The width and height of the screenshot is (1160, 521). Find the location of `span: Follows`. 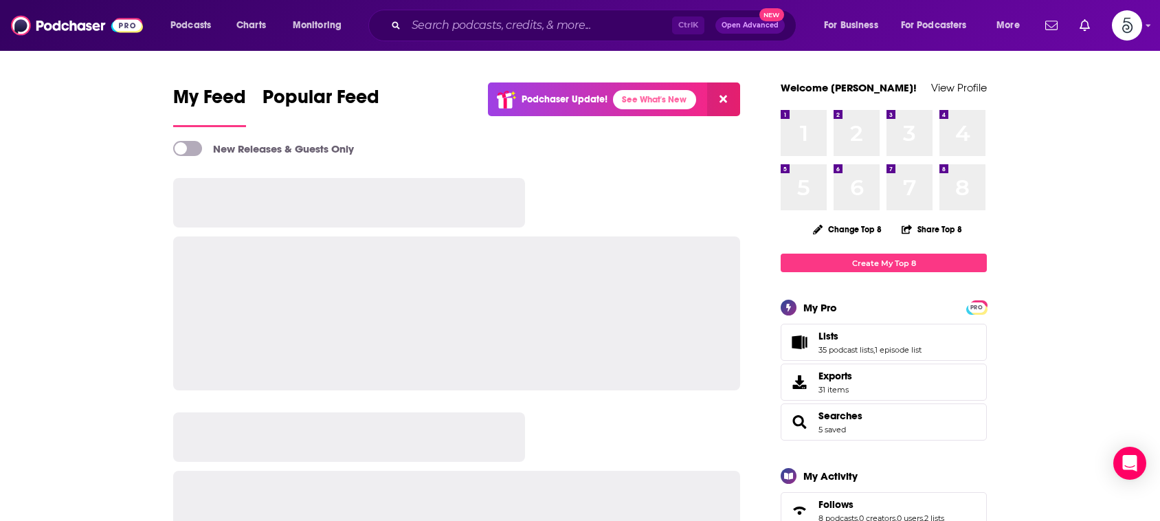

span: Follows is located at coordinates (835, 504).